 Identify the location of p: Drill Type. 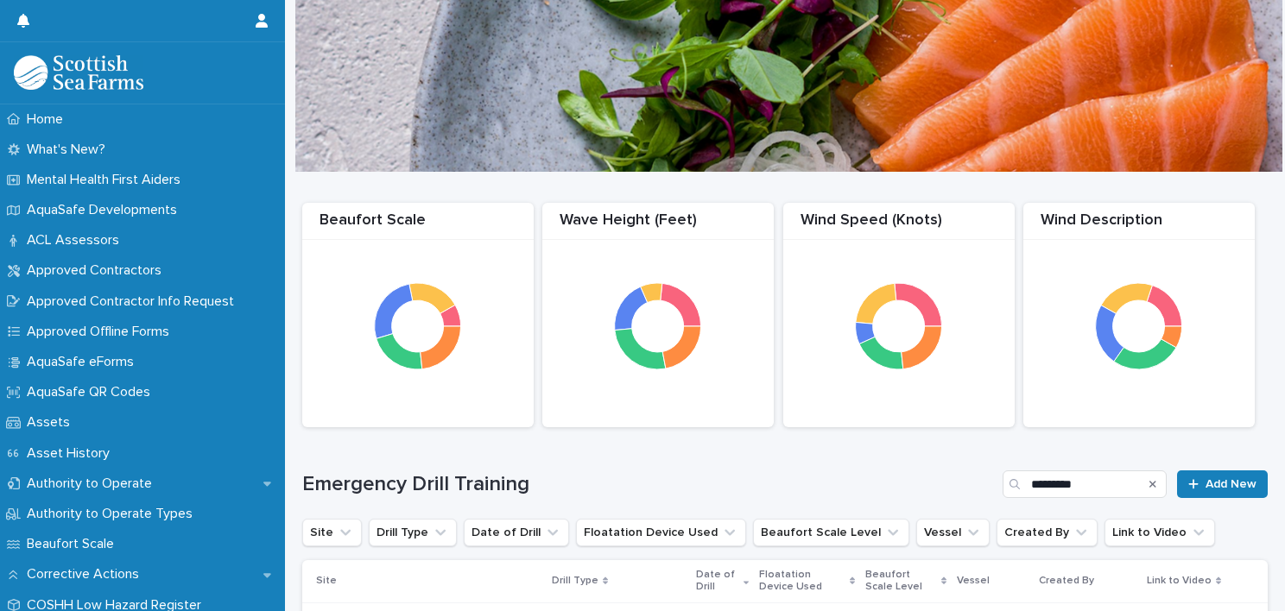
(575, 581).